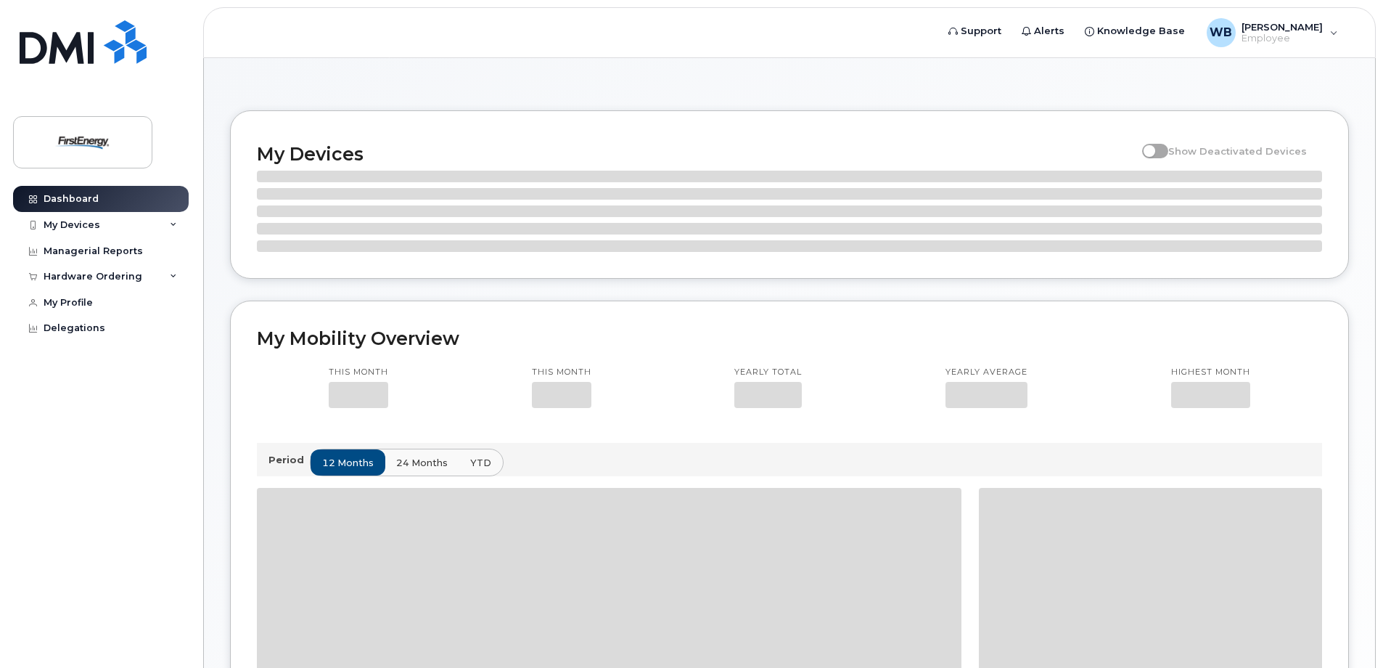 This screenshot has width=1383, height=668. Describe the element at coordinates (1148, 143) in the screenshot. I see `input: Show Deactivated Devices` at that location.